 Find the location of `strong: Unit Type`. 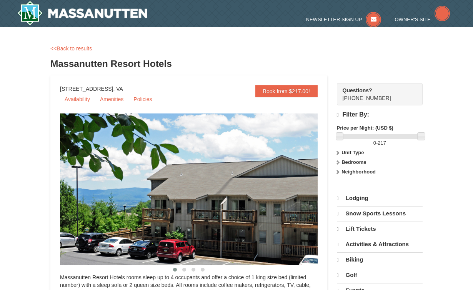

strong: Unit Type is located at coordinates (353, 152).